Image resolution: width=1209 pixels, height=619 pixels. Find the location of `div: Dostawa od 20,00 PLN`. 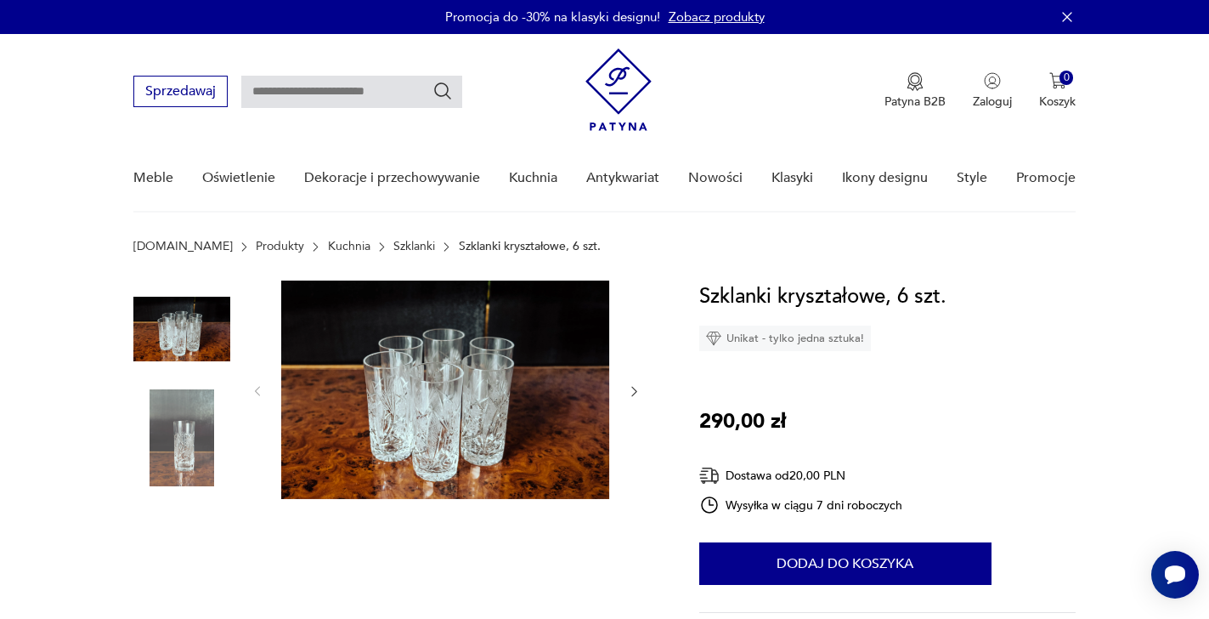

div: Dostawa od 20,00 PLN is located at coordinates (801, 475).